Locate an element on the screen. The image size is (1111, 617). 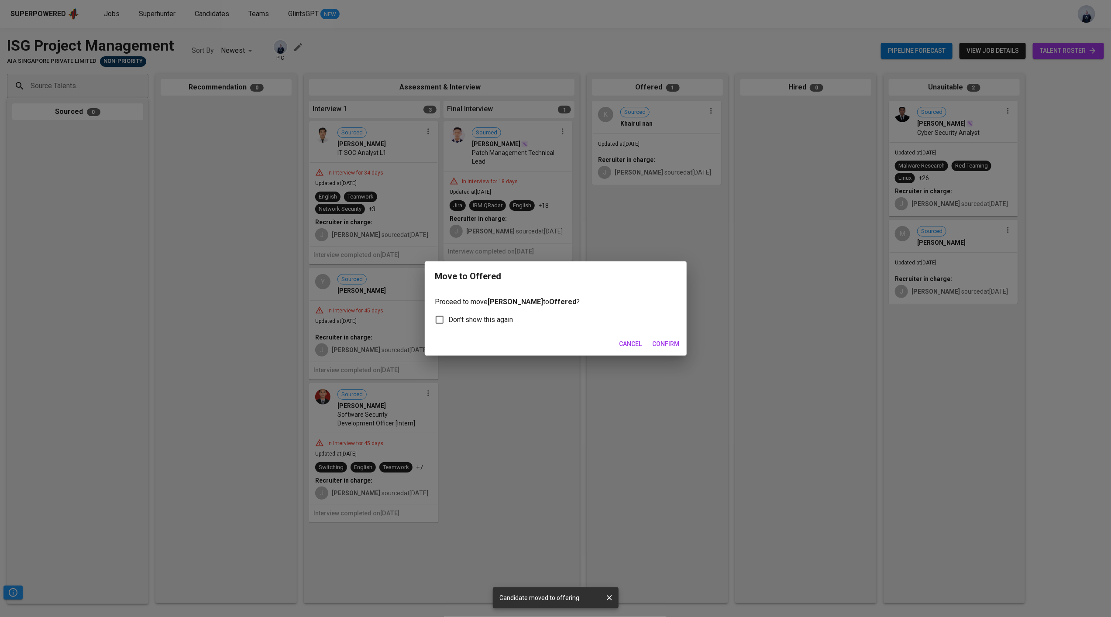
div: Candidate moved to offering. is located at coordinates (540, 598).